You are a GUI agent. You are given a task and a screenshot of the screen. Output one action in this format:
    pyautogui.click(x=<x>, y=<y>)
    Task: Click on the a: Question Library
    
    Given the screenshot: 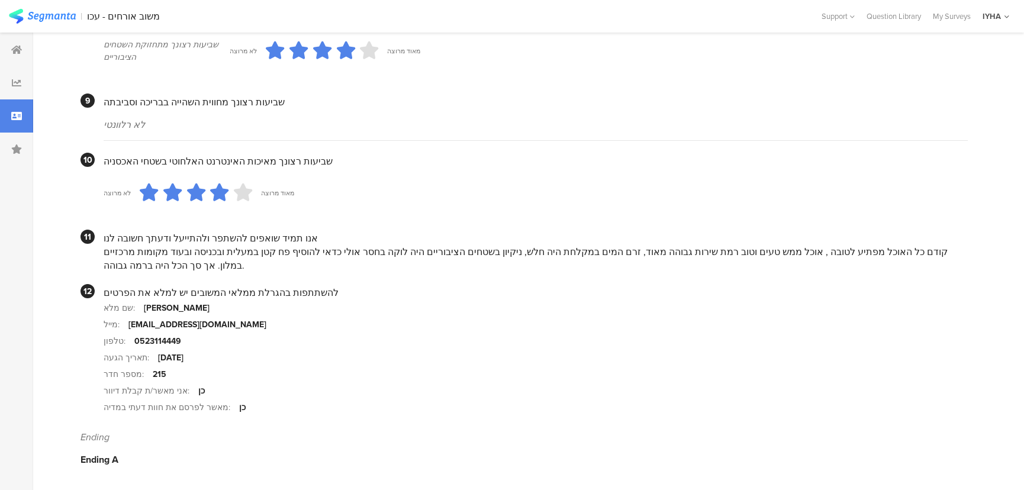 What is the action you would take?
    pyautogui.click(x=894, y=16)
    